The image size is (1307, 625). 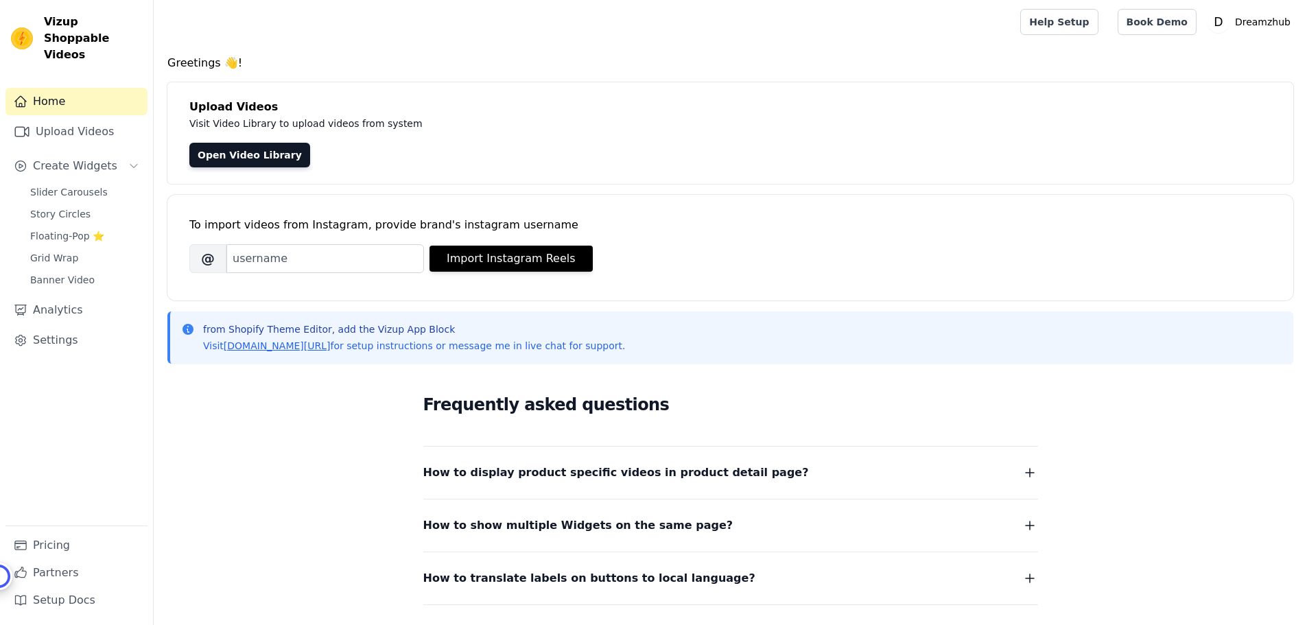 I want to click on span: Story Circles, so click(x=60, y=214).